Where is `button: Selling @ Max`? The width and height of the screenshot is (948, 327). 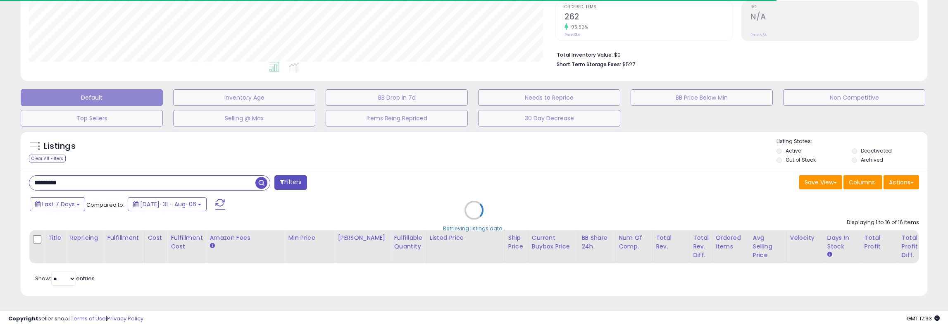 button: Selling @ Max is located at coordinates (244, 118).